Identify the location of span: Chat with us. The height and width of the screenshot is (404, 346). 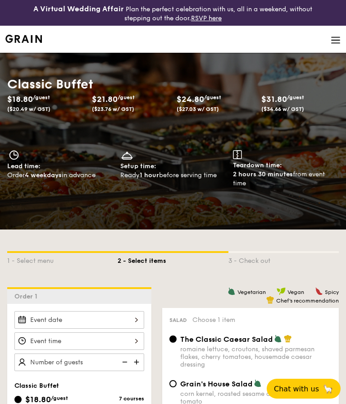
(296, 388).